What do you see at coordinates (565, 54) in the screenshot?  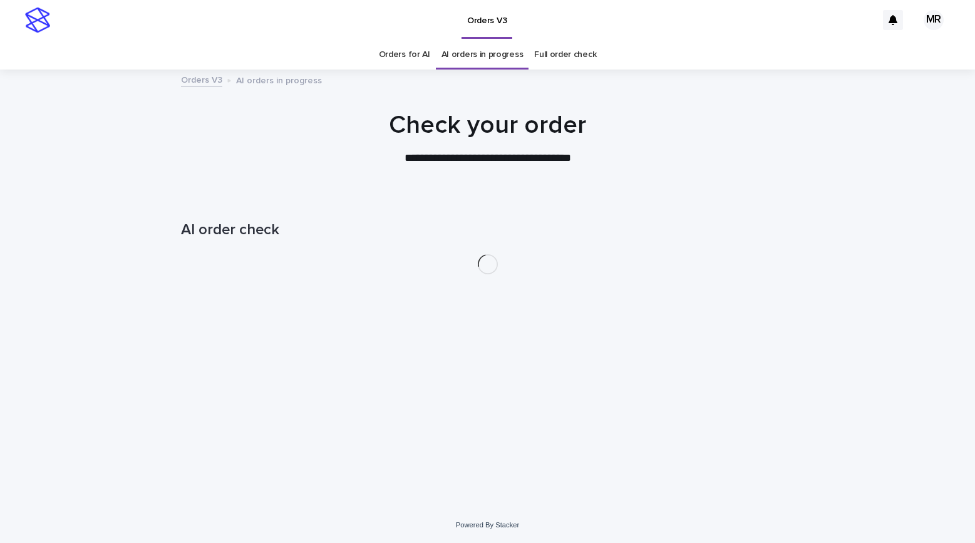 I see `a: Full order check` at bounding box center [565, 54].